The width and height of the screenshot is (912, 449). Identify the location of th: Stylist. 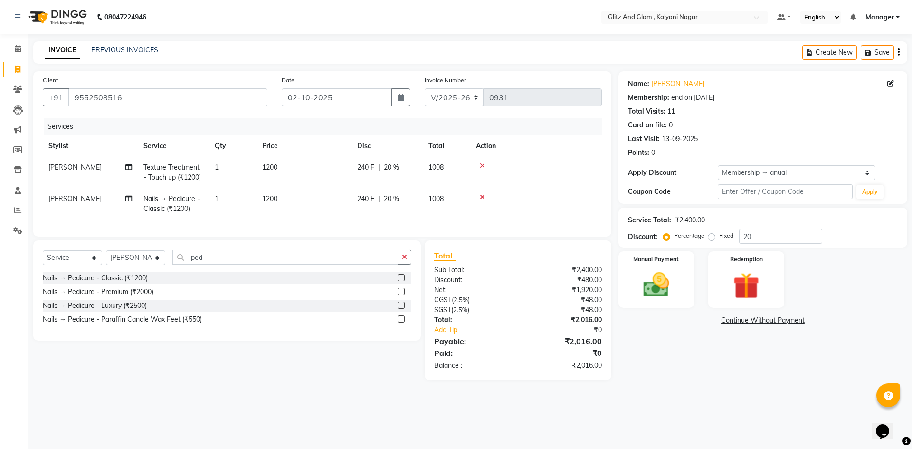
(90, 146).